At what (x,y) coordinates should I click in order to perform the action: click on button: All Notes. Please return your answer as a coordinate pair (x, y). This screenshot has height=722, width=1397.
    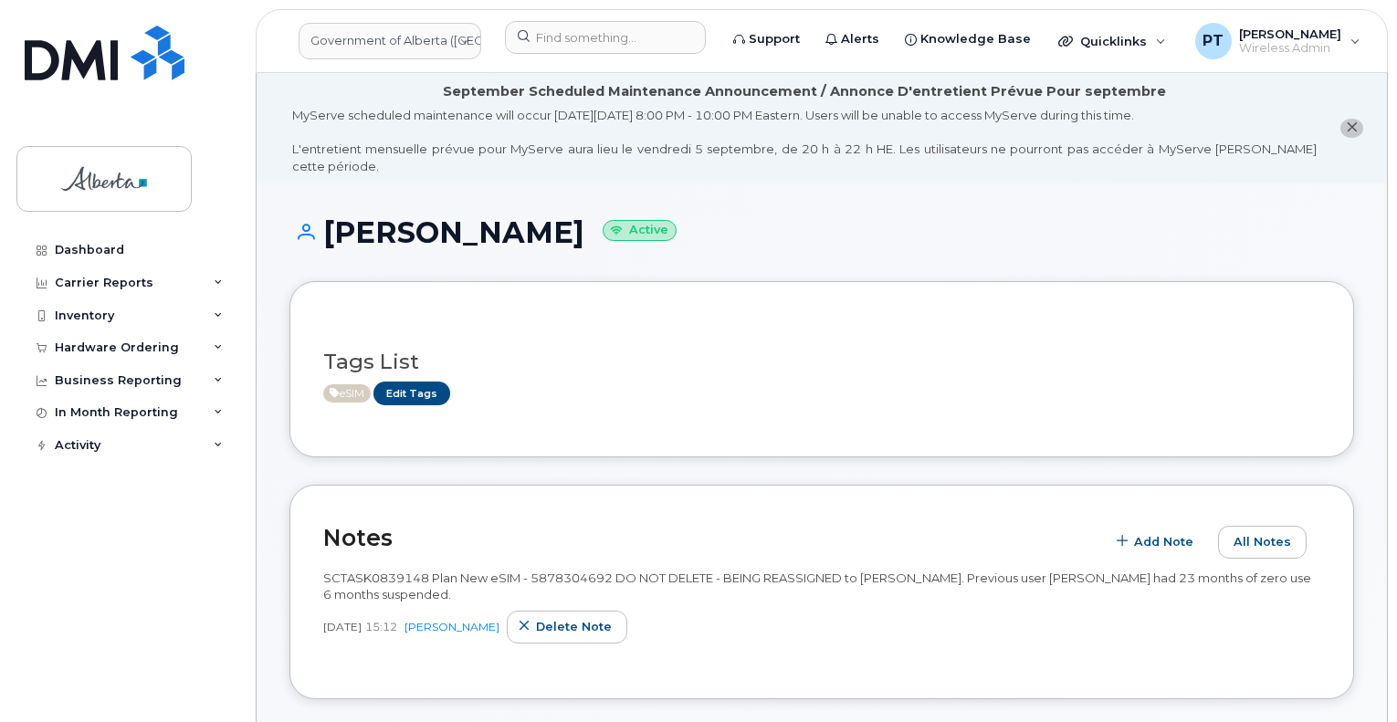
    Looking at the image, I should click on (1262, 542).